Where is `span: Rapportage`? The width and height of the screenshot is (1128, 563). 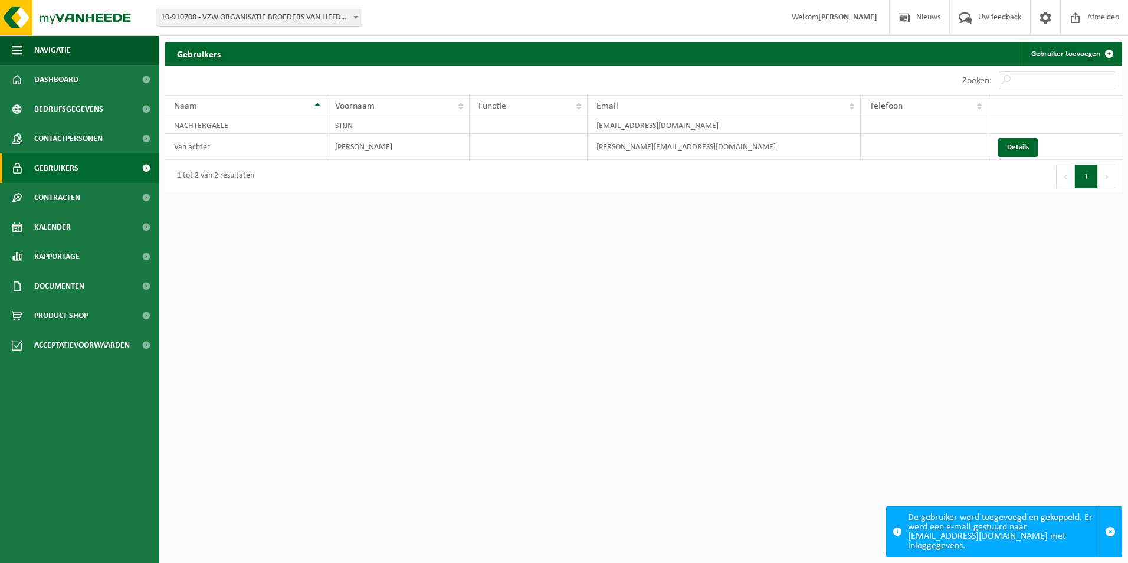
span: Rapportage is located at coordinates (57, 257).